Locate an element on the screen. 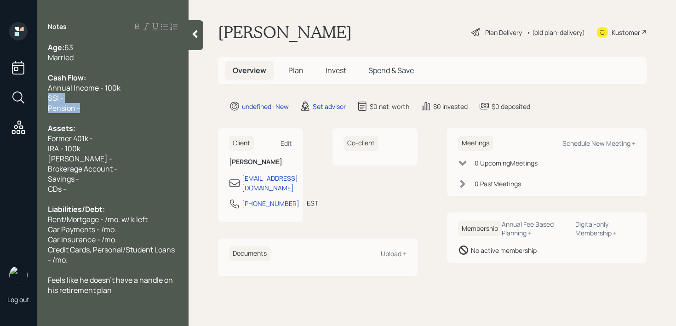 The height and width of the screenshot is (326, 676). span: Overview is located at coordinates (249, 70).